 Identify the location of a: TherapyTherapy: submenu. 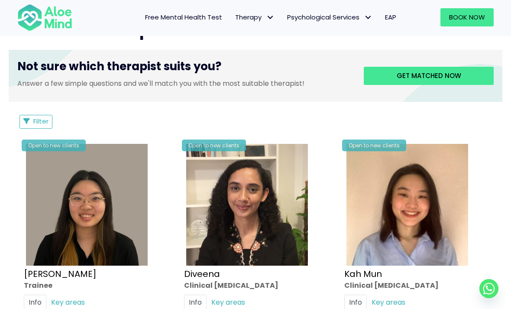
(255, 17).